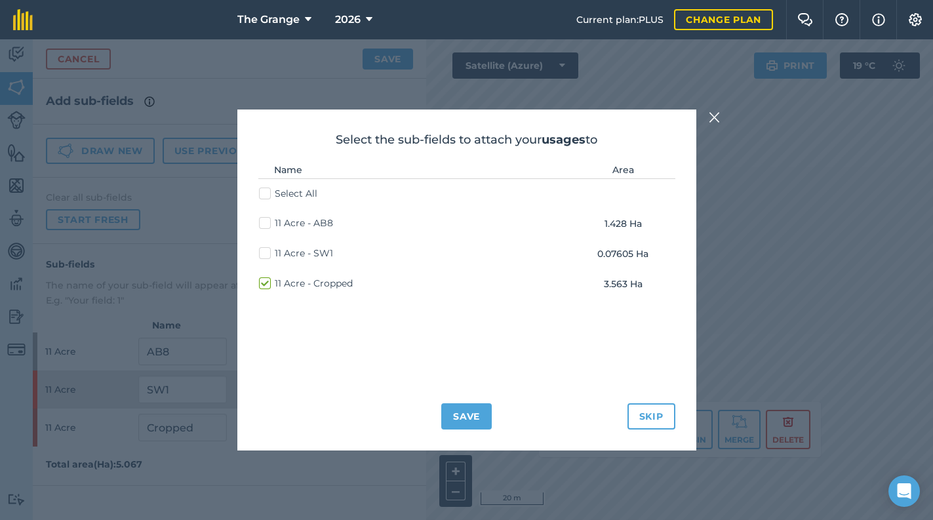  Describe the element at coordinates (623, 170) in the screenshot. I see `th: Area` at that location.